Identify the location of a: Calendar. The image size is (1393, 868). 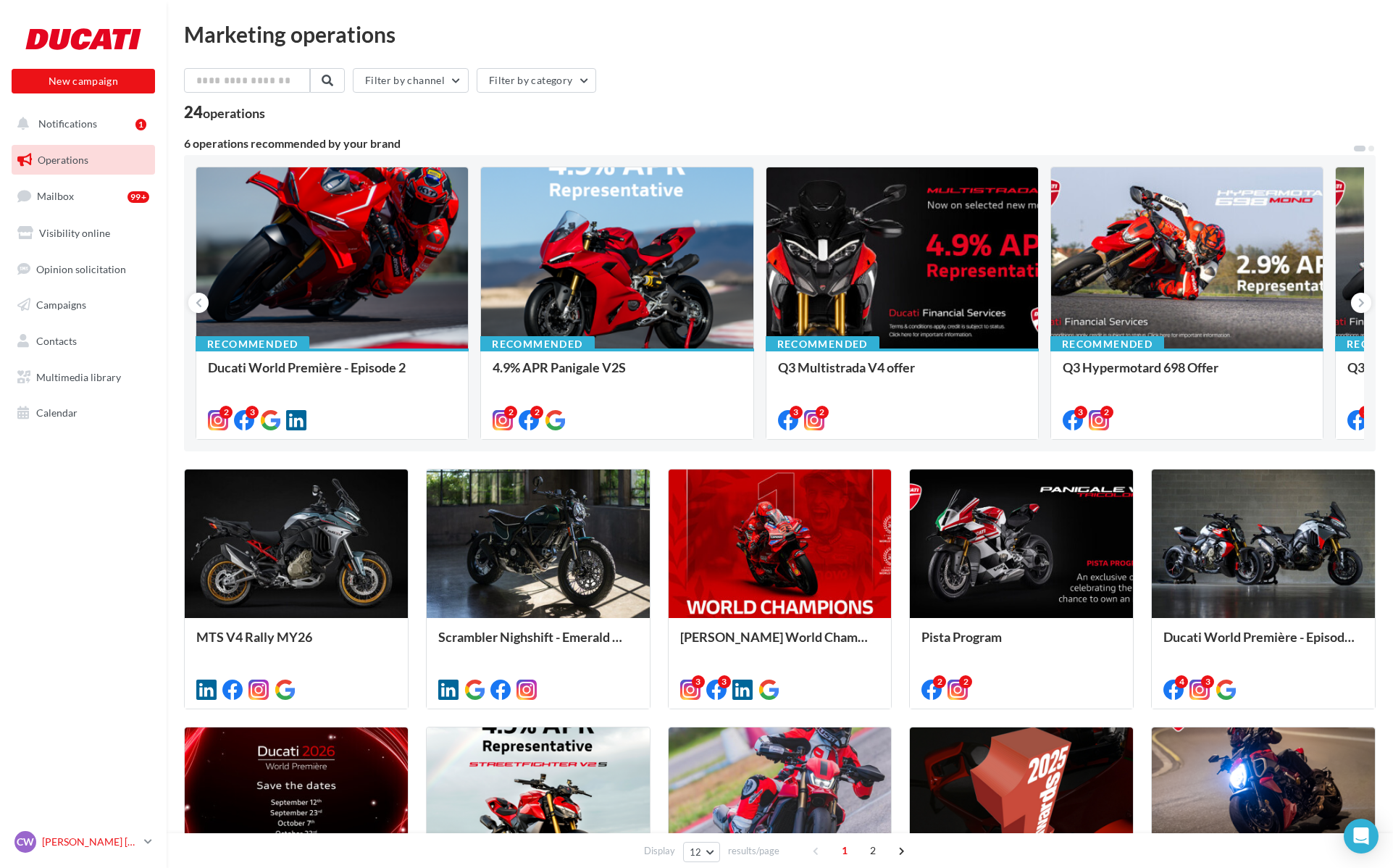
(83, 413).